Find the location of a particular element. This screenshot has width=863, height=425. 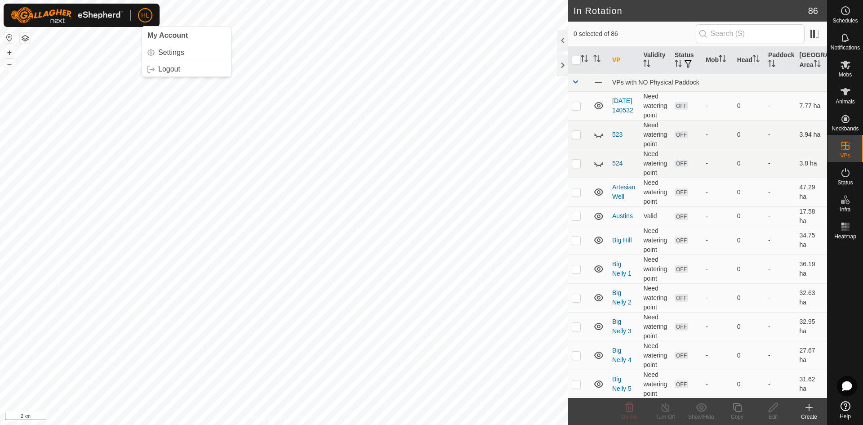

td: 31.62 ha is located at coordinates (811, 384).